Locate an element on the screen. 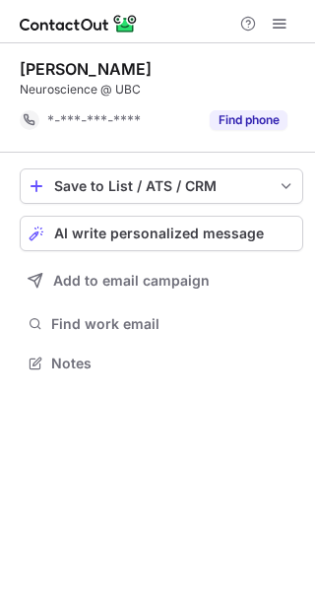 This screenshot has width=315, height=591. button: Find work email is located at coordinates (162, 324).